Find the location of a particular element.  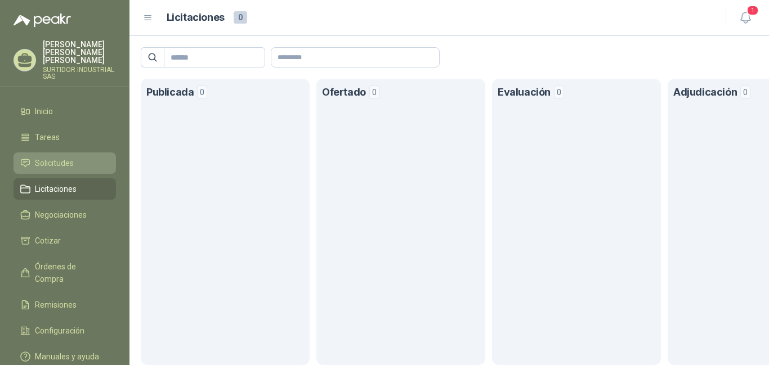

a: Negociaciones is located at coordinates (65, 215).